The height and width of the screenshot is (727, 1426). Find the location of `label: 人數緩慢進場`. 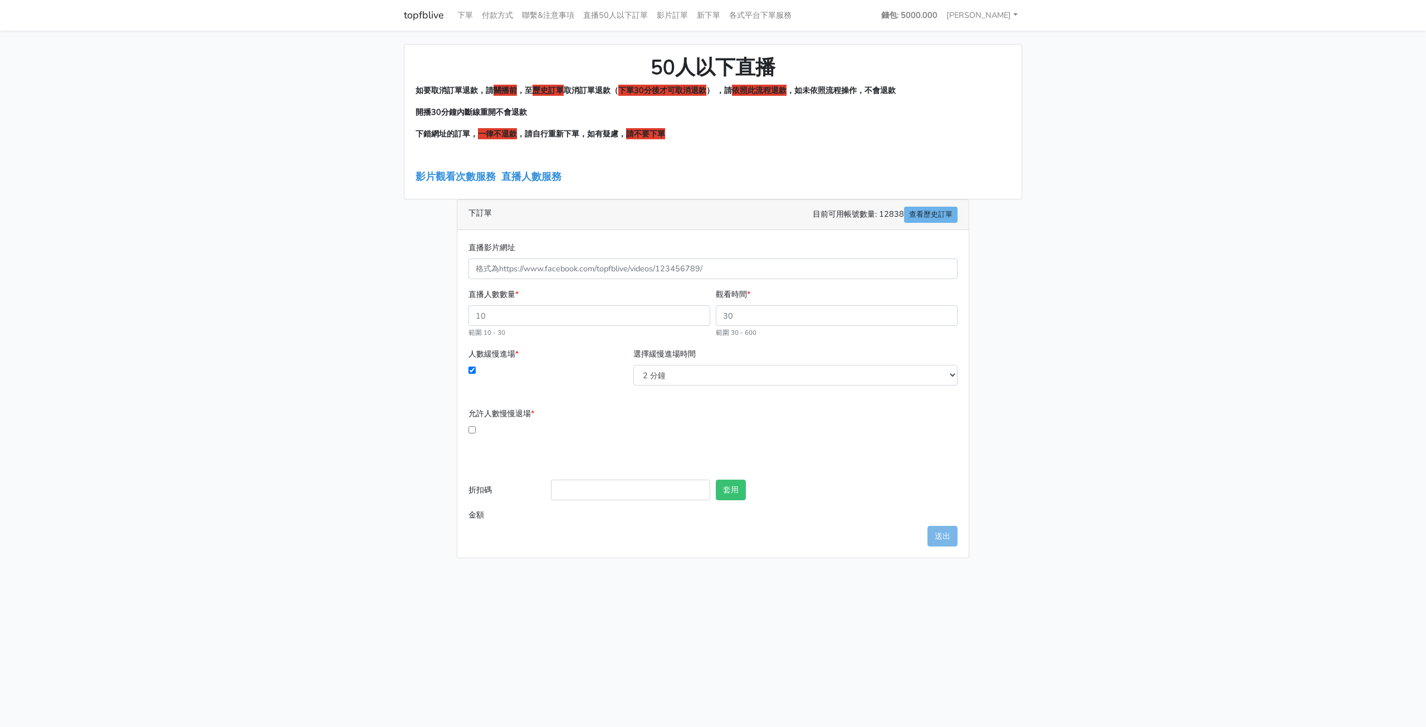

label: 人數緩慢進場 is located at coordinates (494, 354).